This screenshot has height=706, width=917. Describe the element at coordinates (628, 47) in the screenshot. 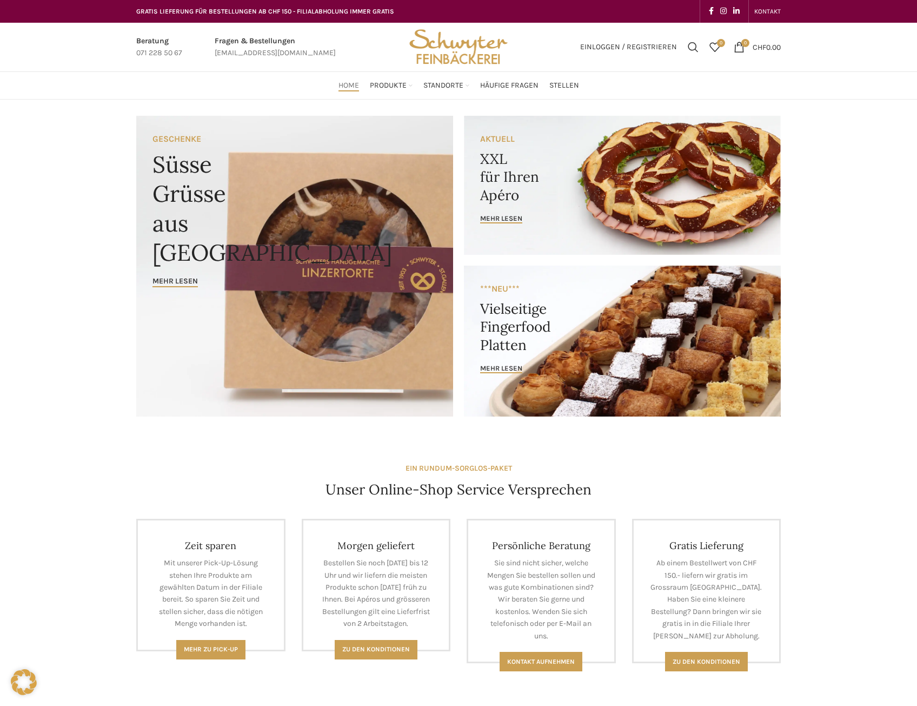

I see `a: Einloggen / Registrieren` at that location.